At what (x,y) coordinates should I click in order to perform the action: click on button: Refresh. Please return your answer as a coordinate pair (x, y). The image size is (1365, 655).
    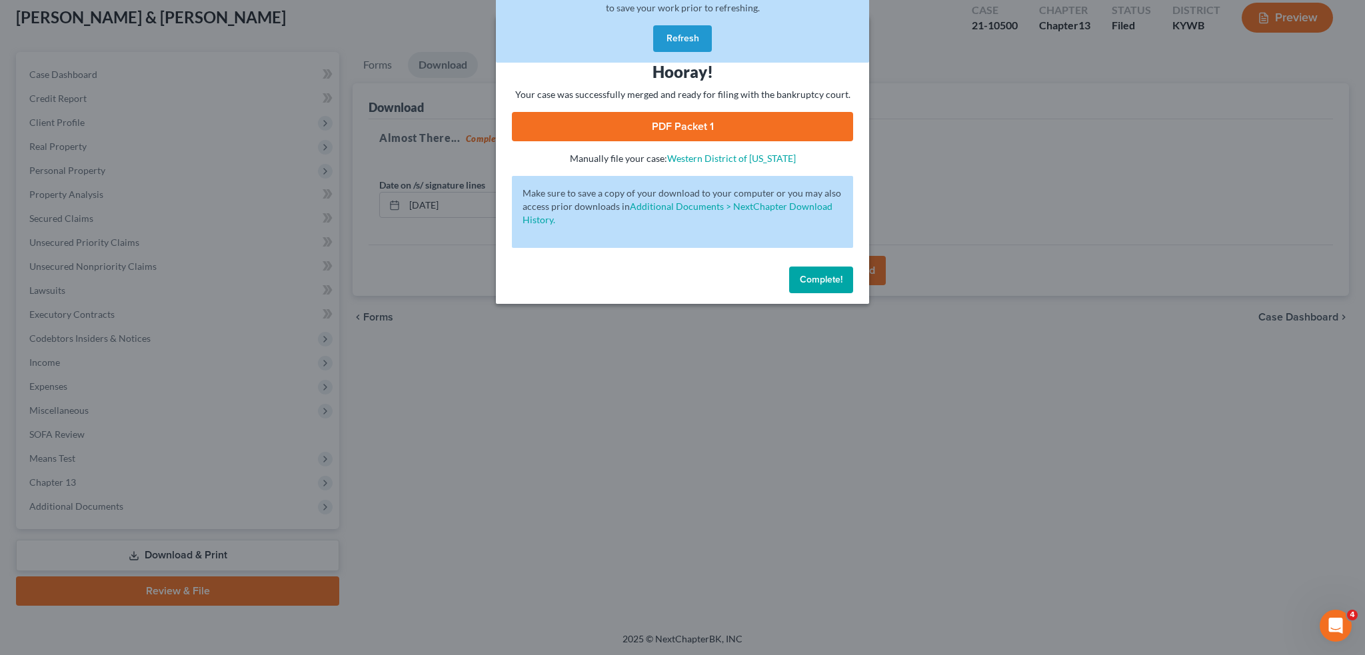
    Looking at the image, I should click on (683, 39).